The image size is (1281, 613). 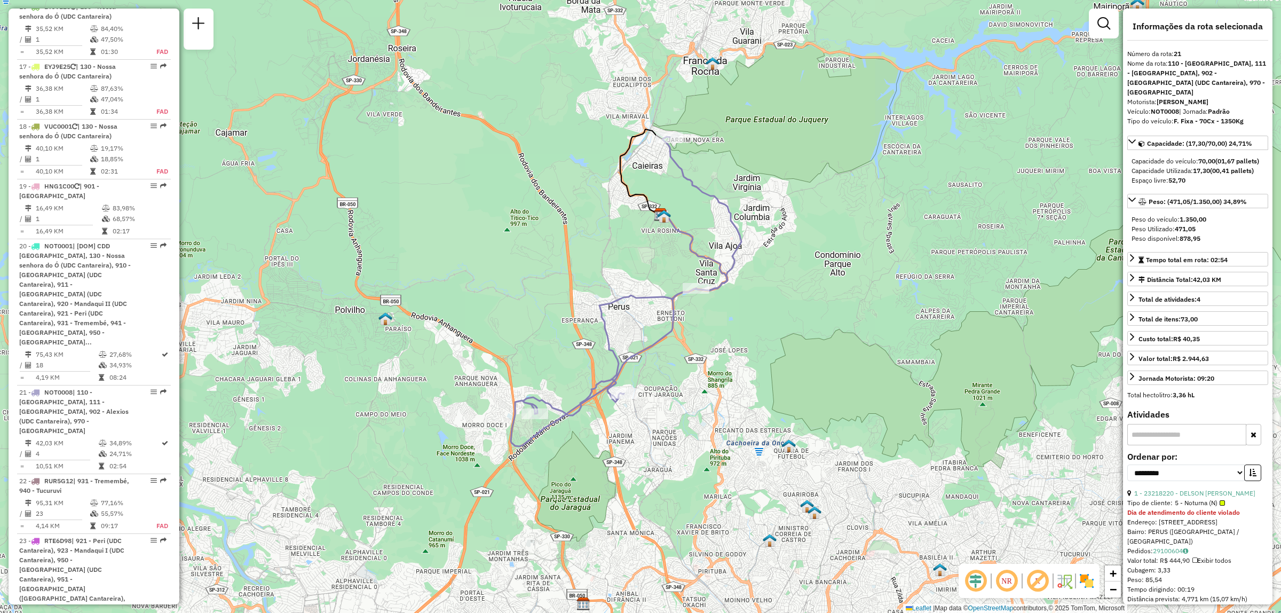 I want to click on img: 613 UDC WCL Casa Verde, so click(x=940, y=570).